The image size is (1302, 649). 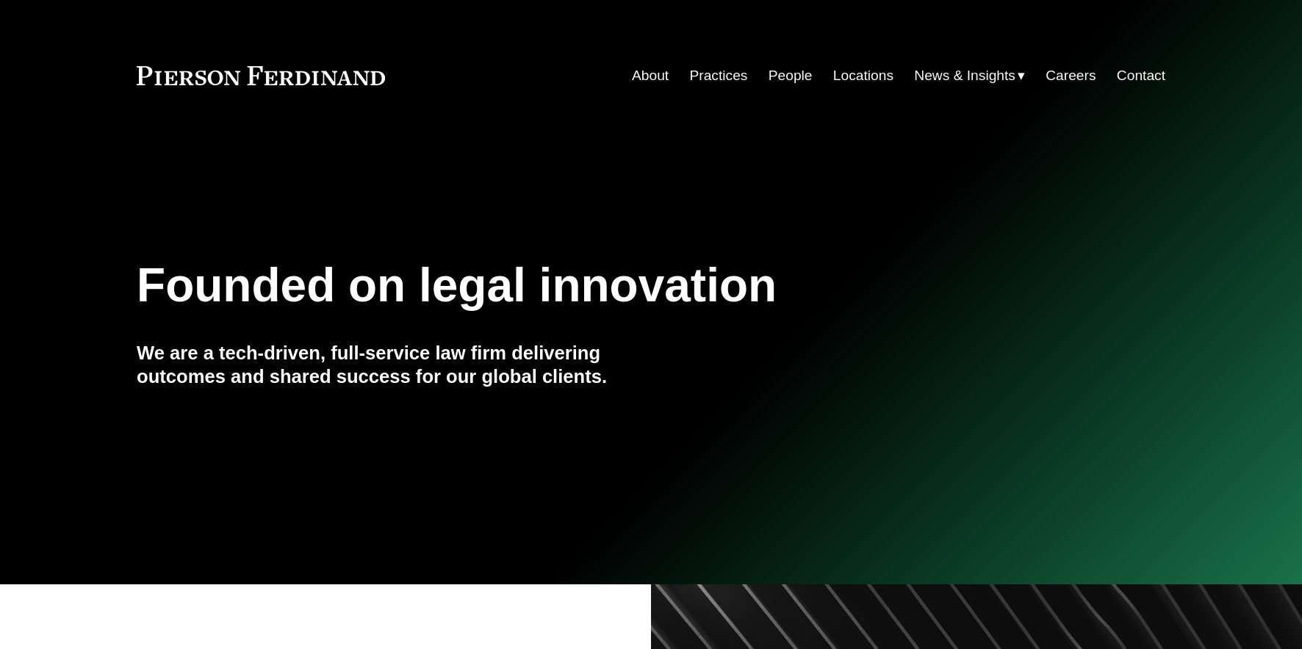 What do you see at coordinates (718, 76) in the screenshot?
I see `a: Practices` at bounding box center [718, 76].